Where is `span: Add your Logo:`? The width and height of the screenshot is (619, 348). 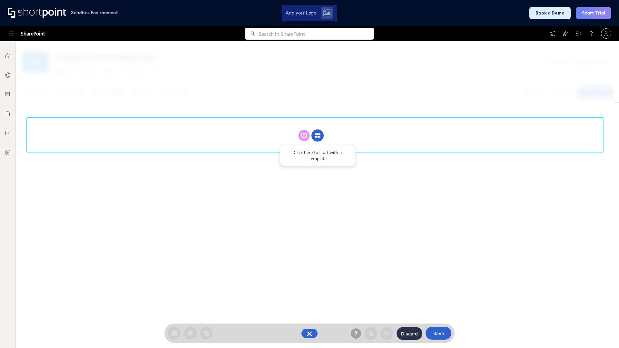
span: Add your Logo: is located at coordinates (301, 13).